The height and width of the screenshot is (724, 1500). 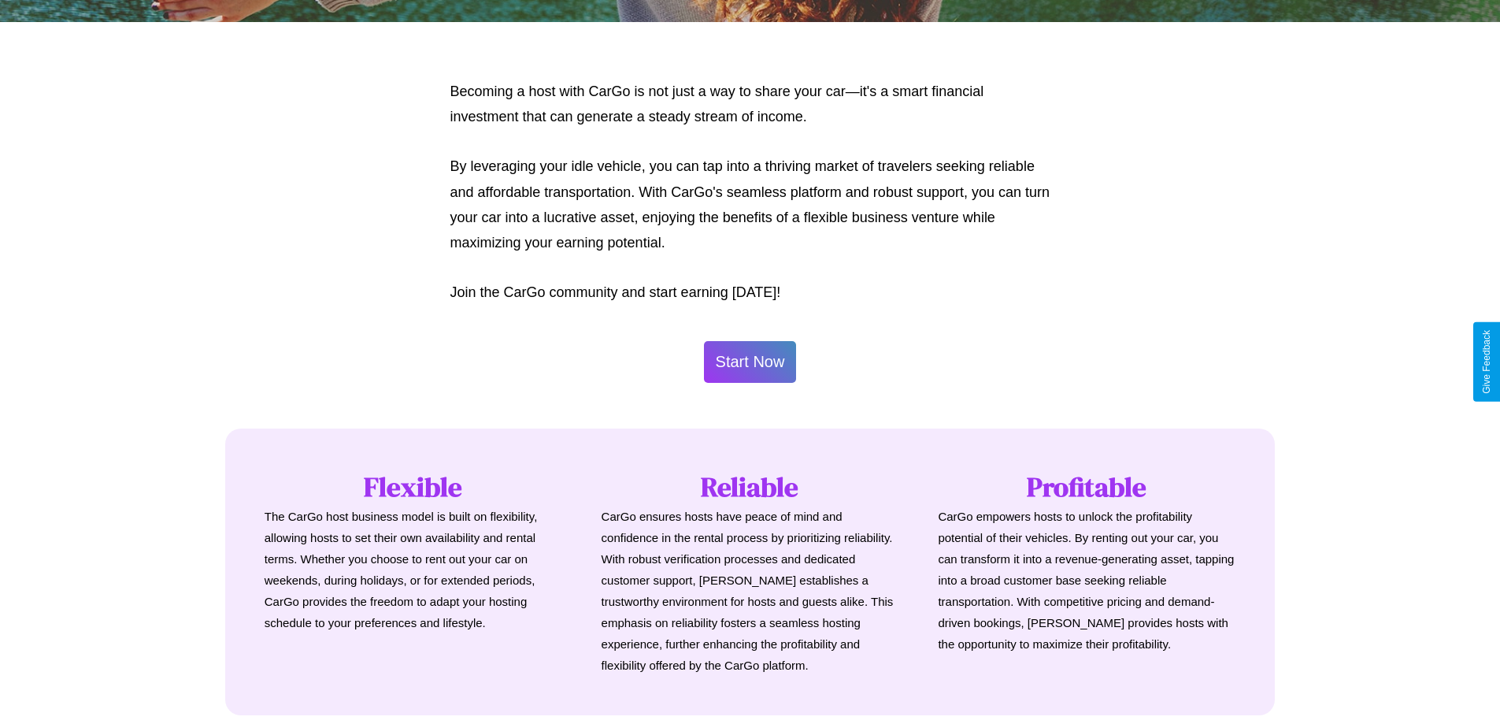 What do you see at coordinates (1087, 487) in the screenshot?
I see `h1: Profitable` at bounding box center [1087, 487].